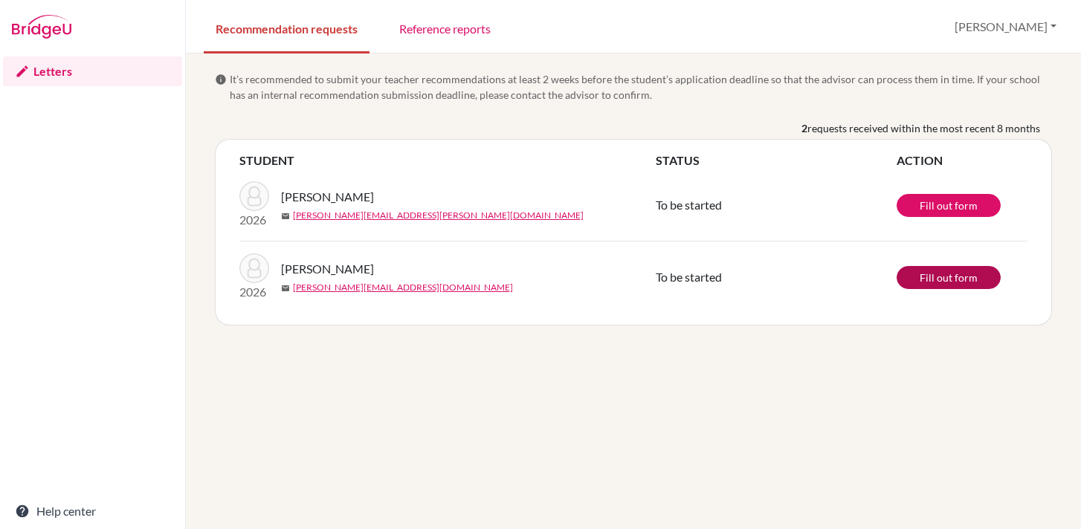 The width and height of the screenshot is (1081, 529). What do you see at coordinates (92, 71) in the screenshot?
I see `a: Letters` at bounding box center [92, 71].